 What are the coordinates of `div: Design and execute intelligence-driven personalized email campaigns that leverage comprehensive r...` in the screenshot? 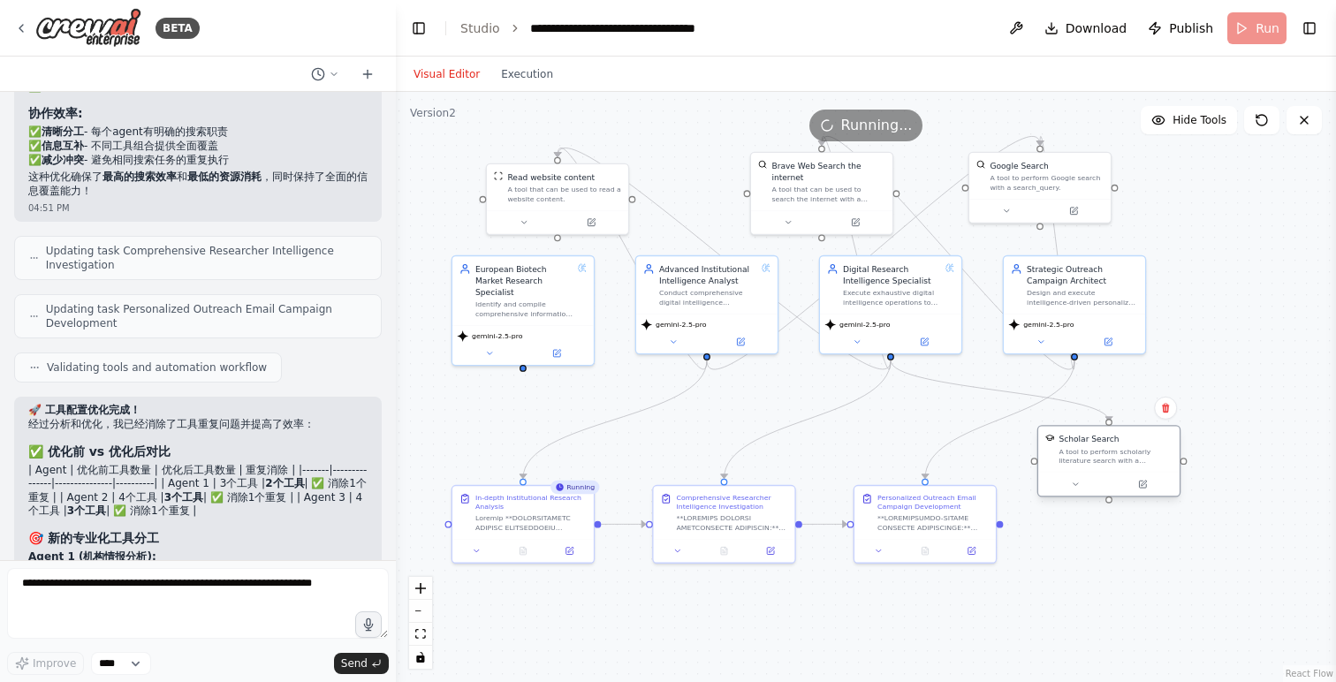 It's located at (1083, 298).